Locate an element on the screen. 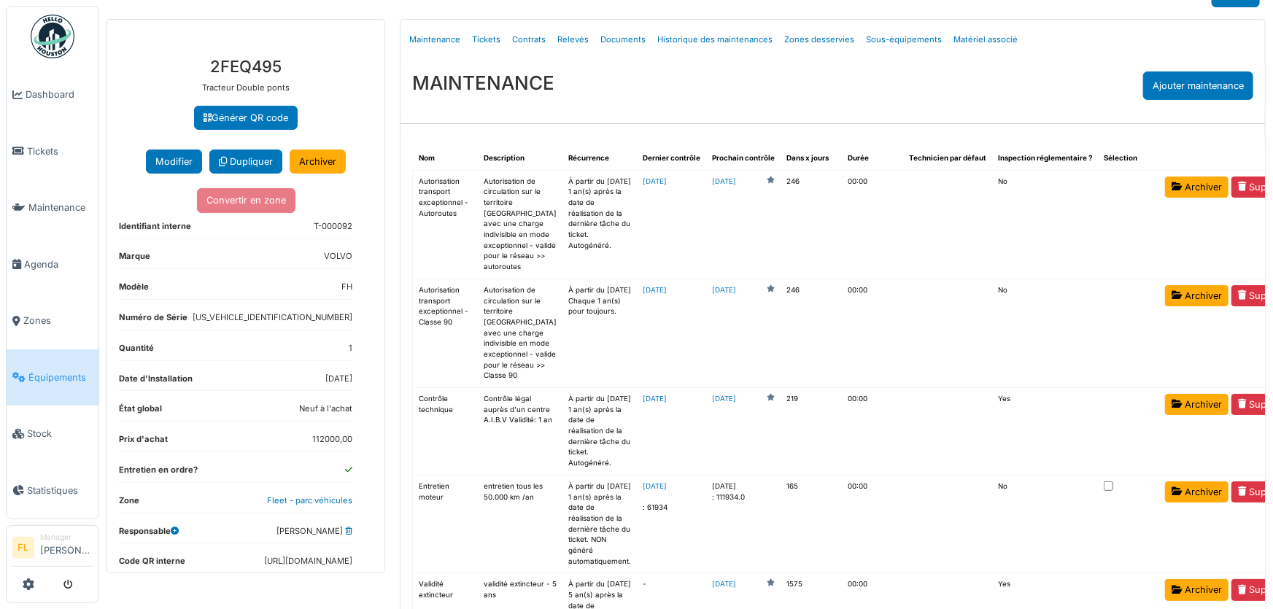 This screenshot has width=1273, height=609. a: Maintenance is located at coordinates (435, 39).